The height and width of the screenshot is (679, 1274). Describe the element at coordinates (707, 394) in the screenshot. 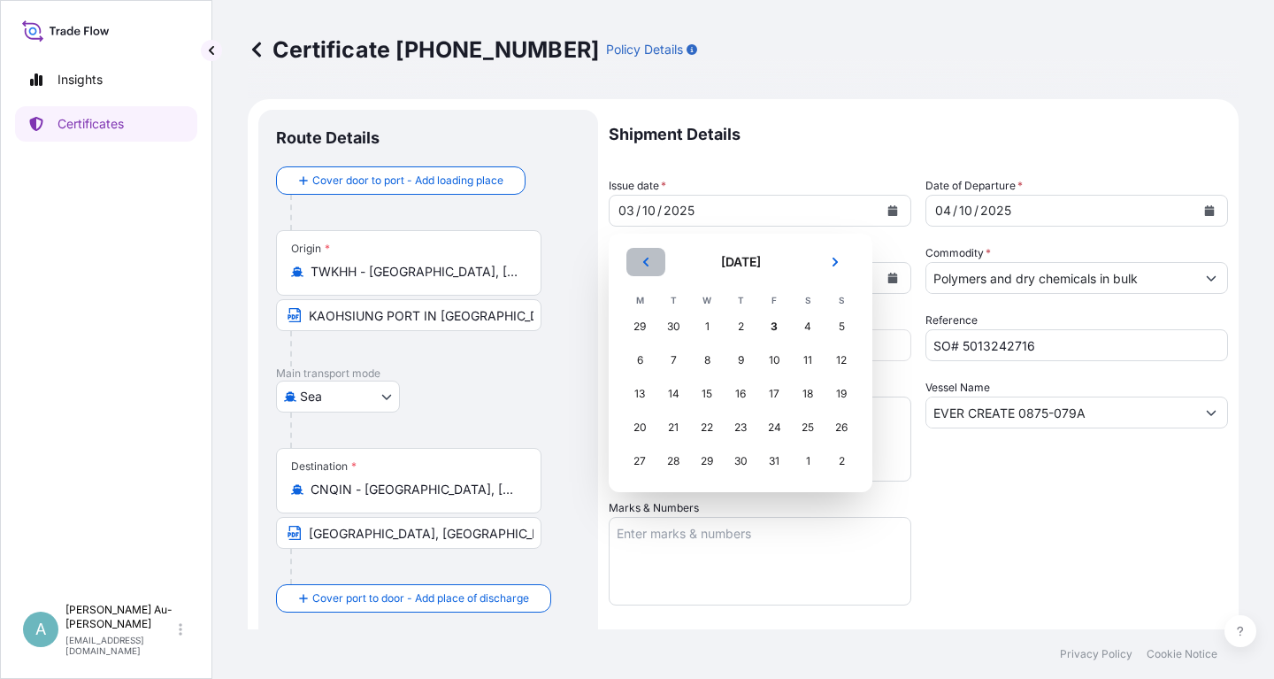

I see `div: Wednesday, 15 October 2025` at that location.